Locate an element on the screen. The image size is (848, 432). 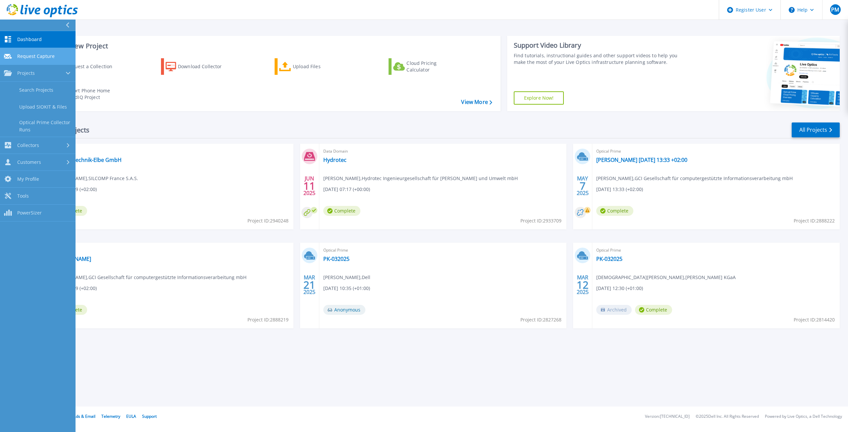
span: Project ID: 2814420 is located at coordinates (814, 320).